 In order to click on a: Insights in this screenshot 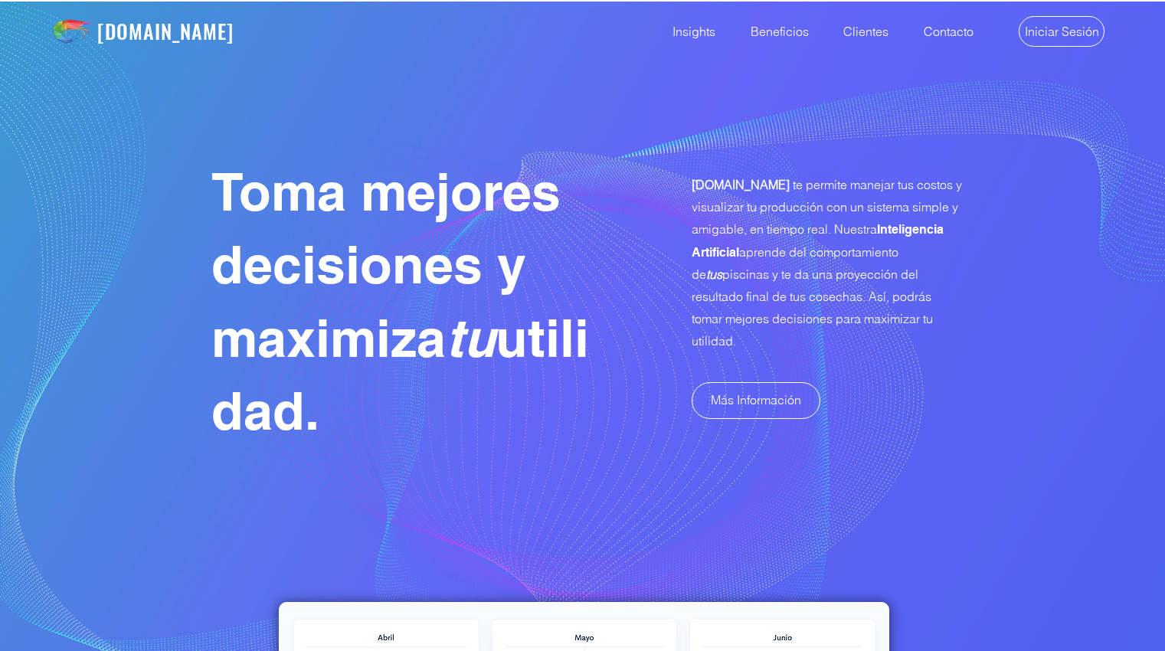, I will do `click(687, 31)`.